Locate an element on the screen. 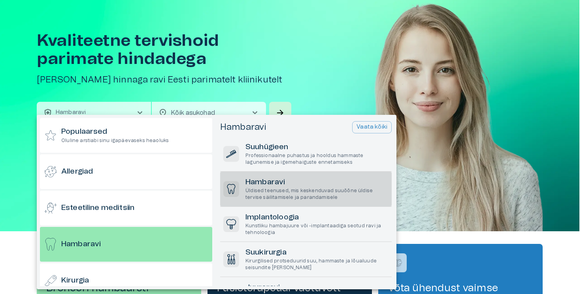 The image size is (581, 294). h6: Implantoloogia is located at coordinates (317, 218).